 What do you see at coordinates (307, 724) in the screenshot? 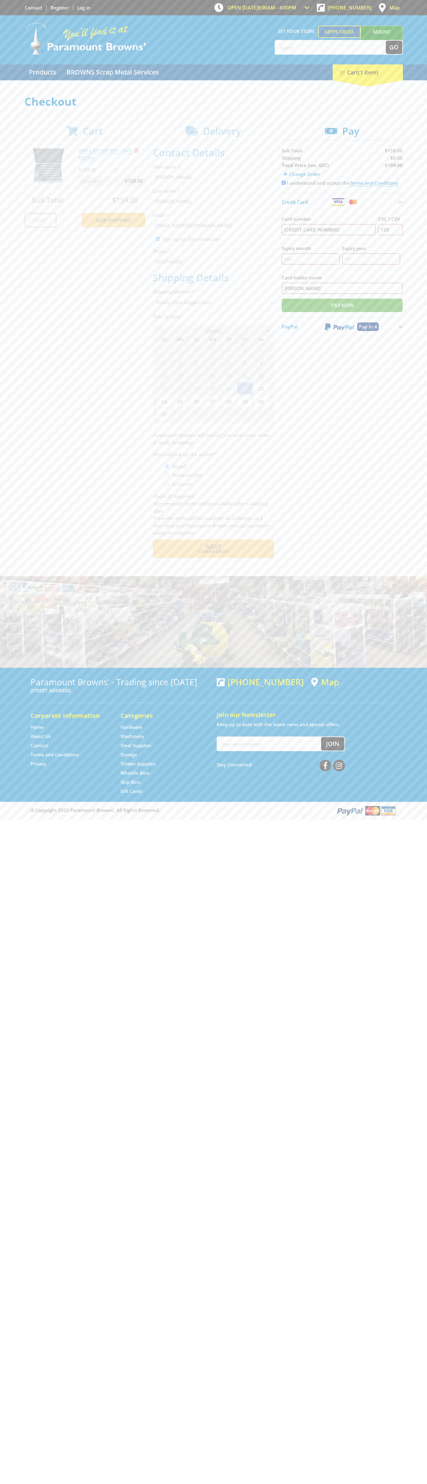
I see `p: Keep up to date with the latest news and special offers.` at bounding box center [307, 724].